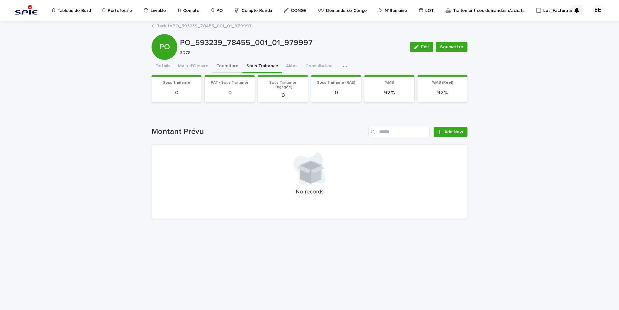 This screenshot has height=310, width=619. What do you see at coordinates (227, 67) in the screenshot?
I see `button: Fourniture` at bounding box center [227, 67].